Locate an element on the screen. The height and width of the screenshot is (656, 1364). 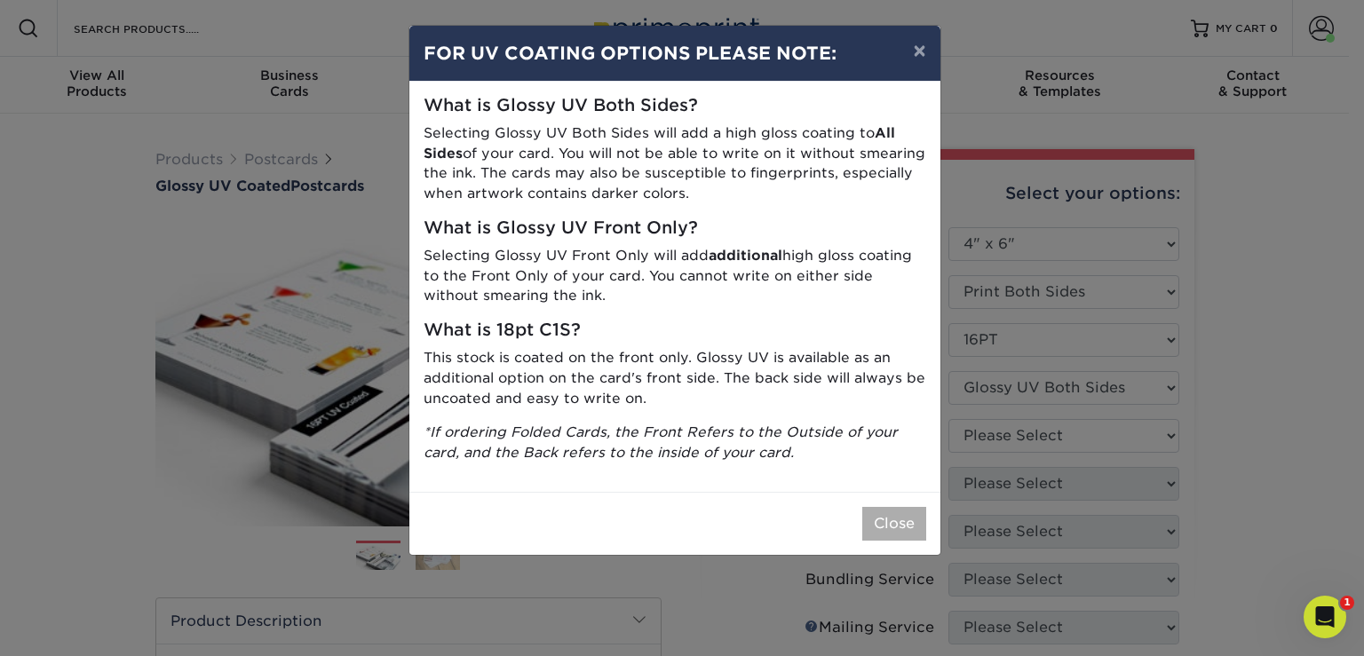
i: *If ordering Folded Cards, the Front Refers to the Outside of your card, and the Back refers to t... is located at coordinates (661, 442).